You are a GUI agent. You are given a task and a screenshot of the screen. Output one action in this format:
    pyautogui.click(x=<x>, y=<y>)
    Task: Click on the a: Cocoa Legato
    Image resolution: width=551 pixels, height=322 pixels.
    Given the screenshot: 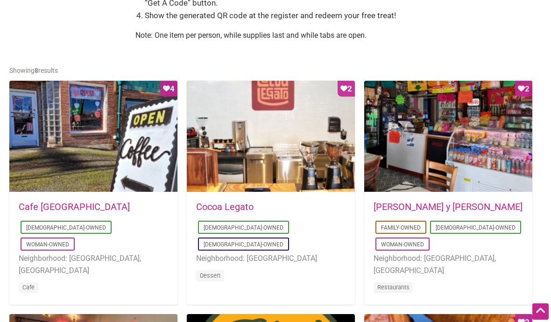 What is the action you would take?
    pyautogui.click(x=225, y=207)
    